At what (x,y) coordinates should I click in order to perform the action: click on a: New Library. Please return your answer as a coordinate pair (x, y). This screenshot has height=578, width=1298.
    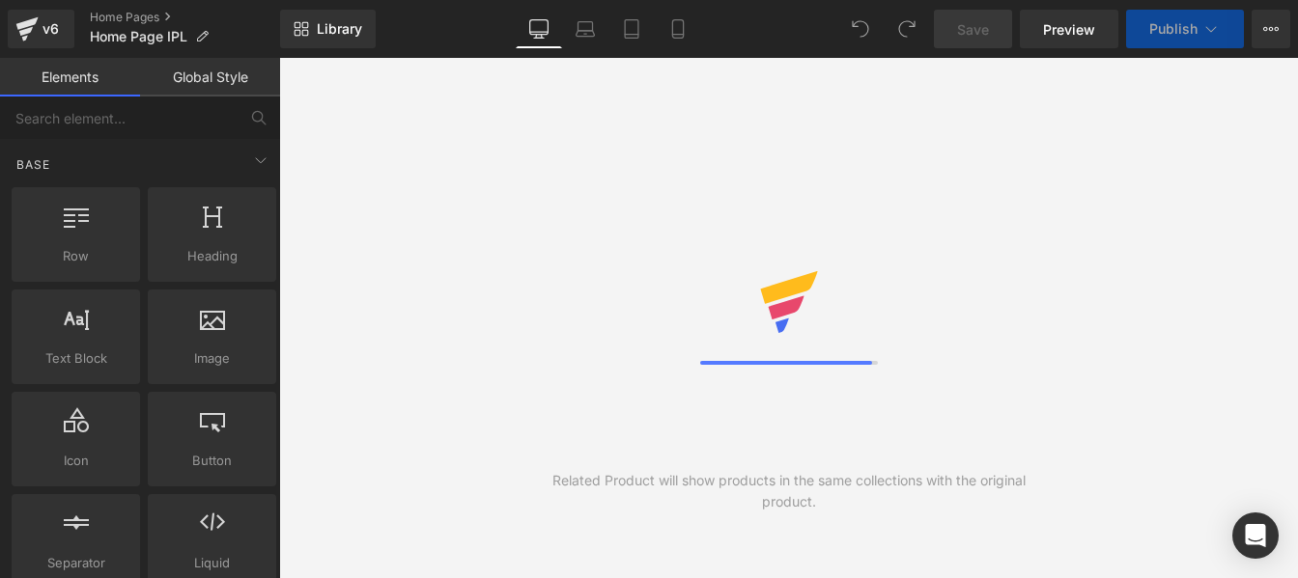
    Looking at the image, I should click on (327, 29).